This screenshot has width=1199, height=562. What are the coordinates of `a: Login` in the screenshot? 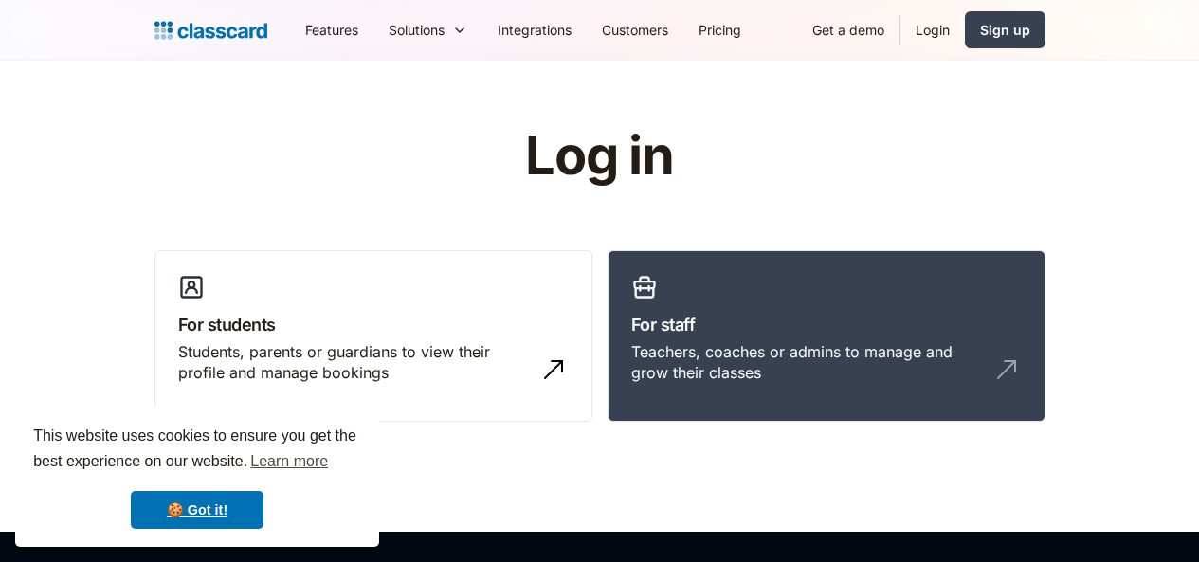 It's located at (933, 29).